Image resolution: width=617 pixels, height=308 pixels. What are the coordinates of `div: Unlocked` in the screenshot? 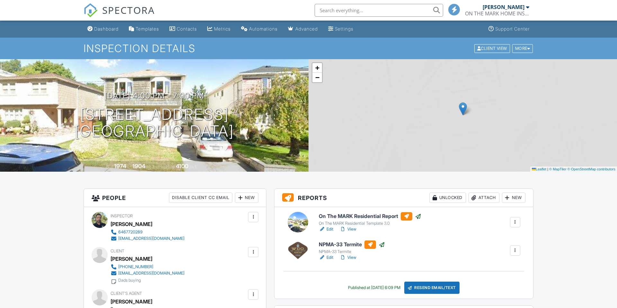 It's located at (447, 198).